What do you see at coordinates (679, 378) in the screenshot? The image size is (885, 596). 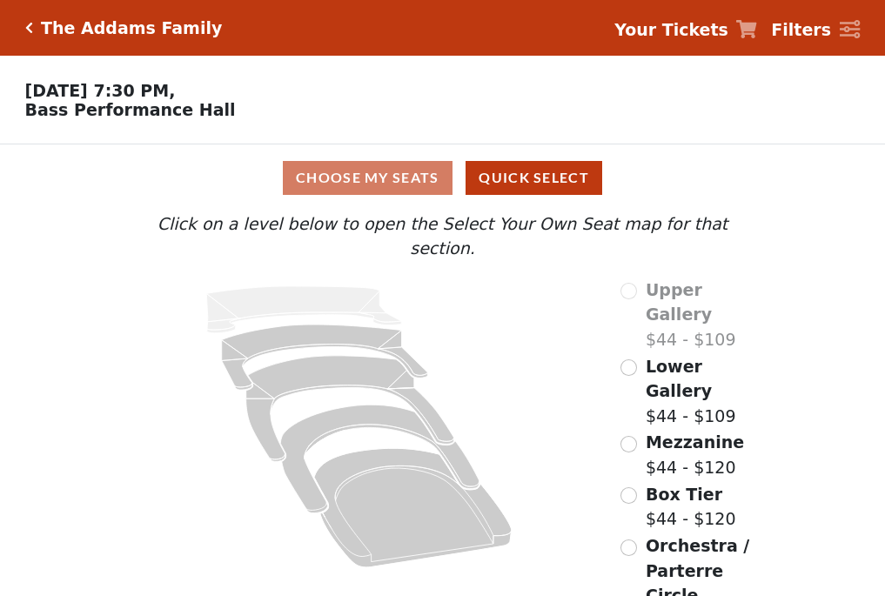 I see `span: Lower Gallery` at bounding box center [679, 378].